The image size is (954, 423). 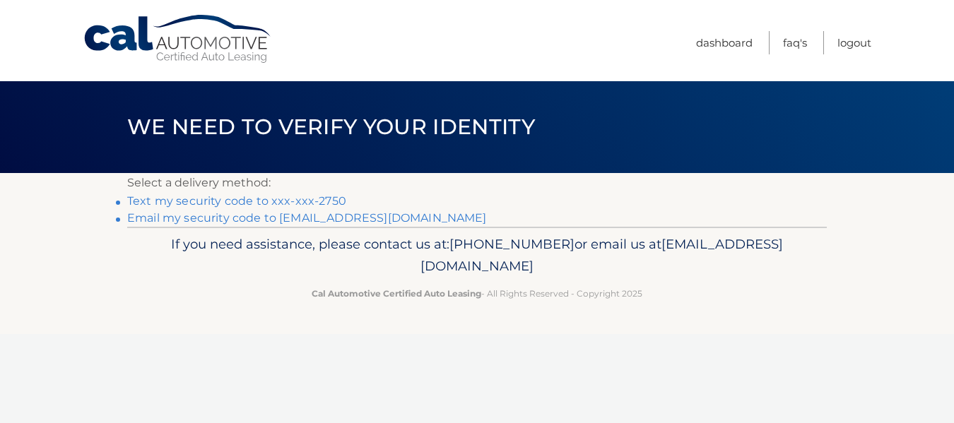 I want to click on span: We need to verify your identity, so click(x=331, y=126).